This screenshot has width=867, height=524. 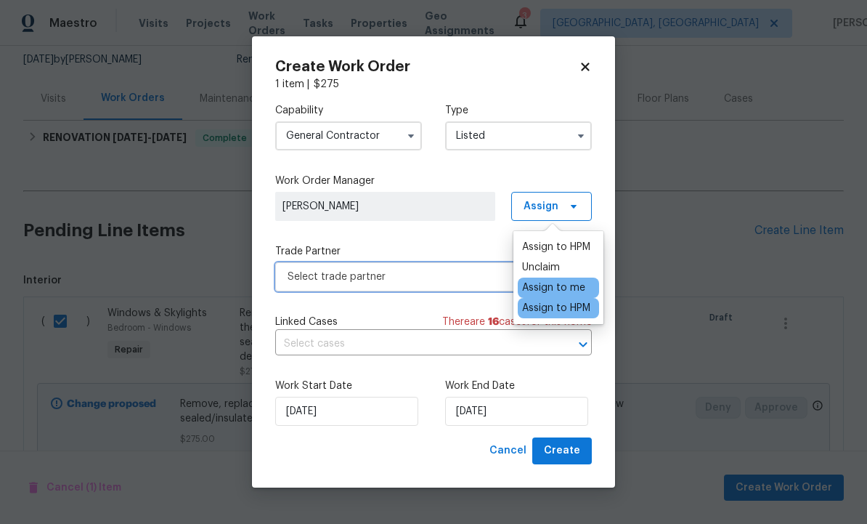 I want to click on button: Open, so click(x=583, y=344).